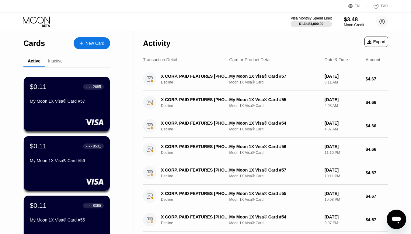 The image size is (411, 234). What do you see at coordinates (336, 60) in the screenshot?
I see `div: Date & Time` at bounding box center [336, 60].